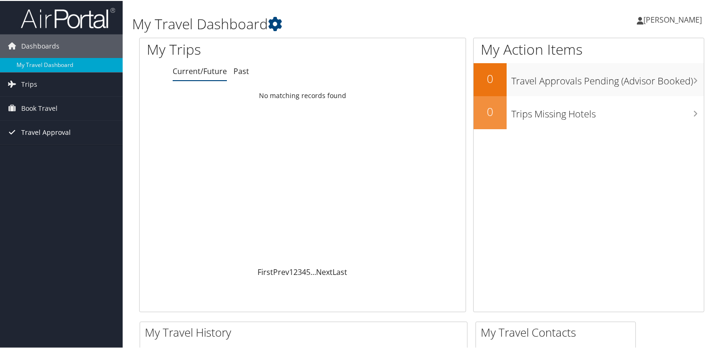 The image size is (717, 348). Describe the element at coordinates (234, 49) in the screenshot. I see `h1: My Trips` at that location.